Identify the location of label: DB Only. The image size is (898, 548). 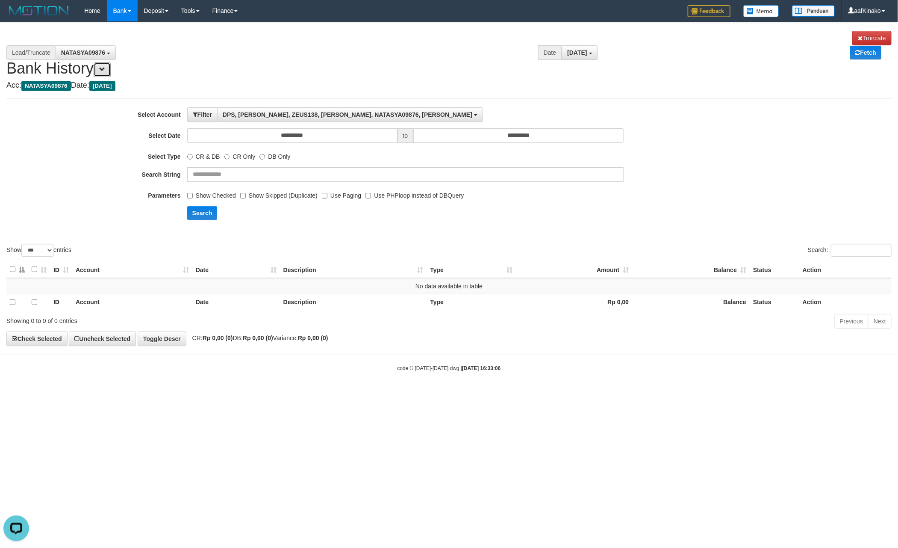
(275, 155).